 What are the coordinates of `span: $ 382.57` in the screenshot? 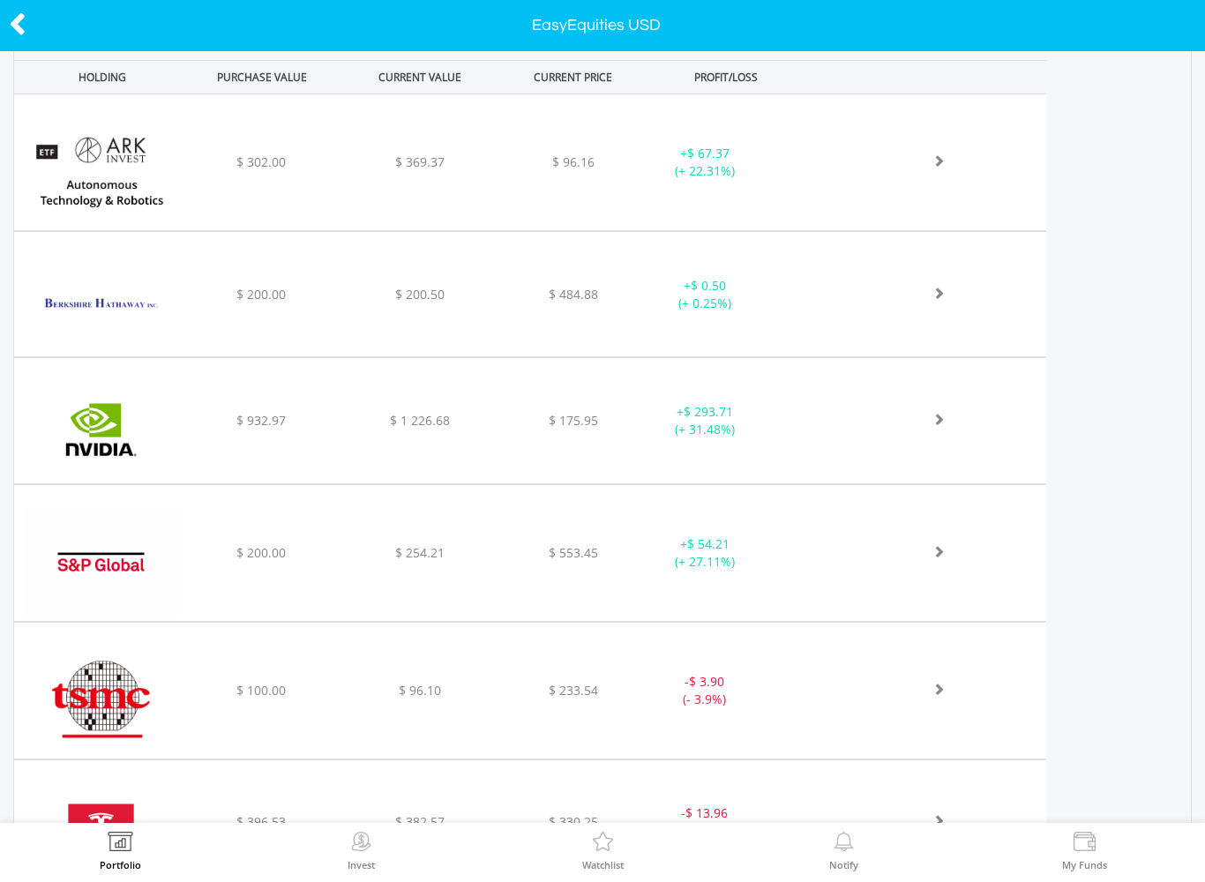 It's located at (420, 821).